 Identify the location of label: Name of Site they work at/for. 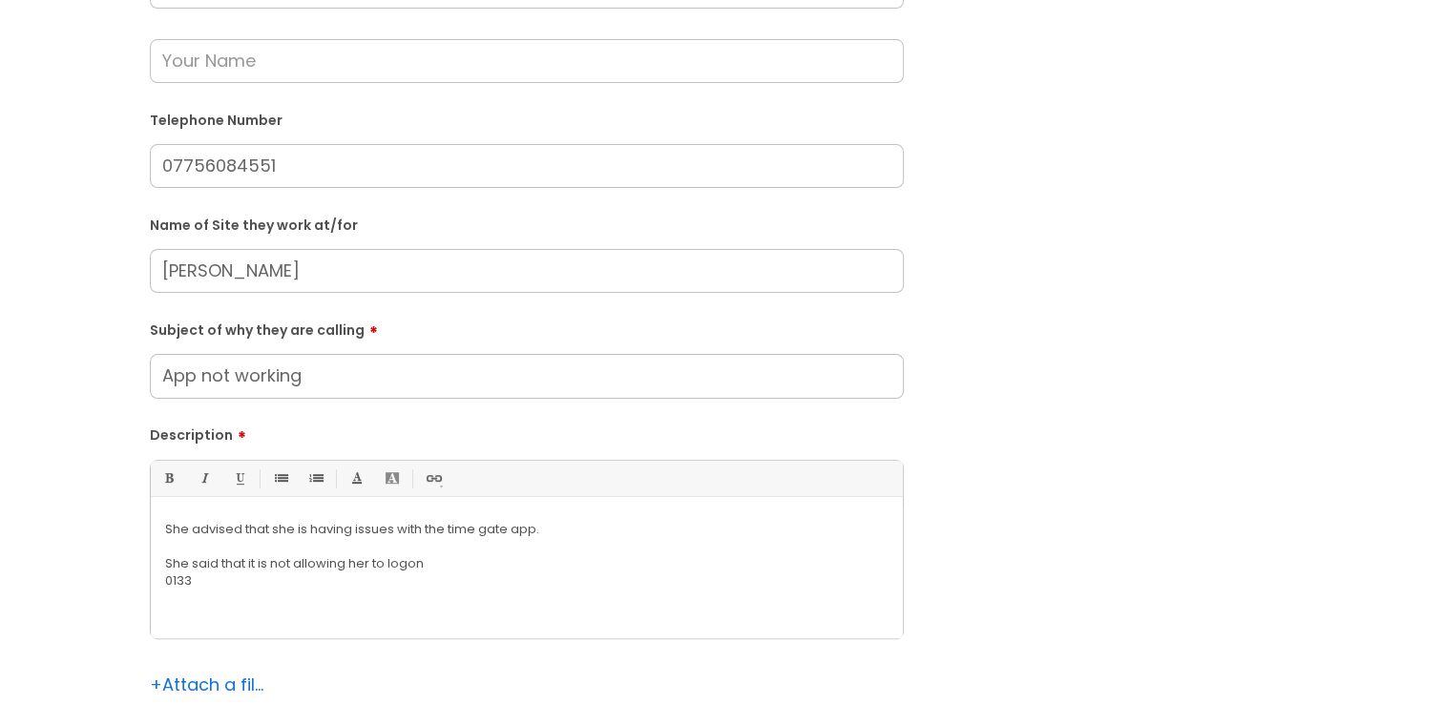
(527, 223).